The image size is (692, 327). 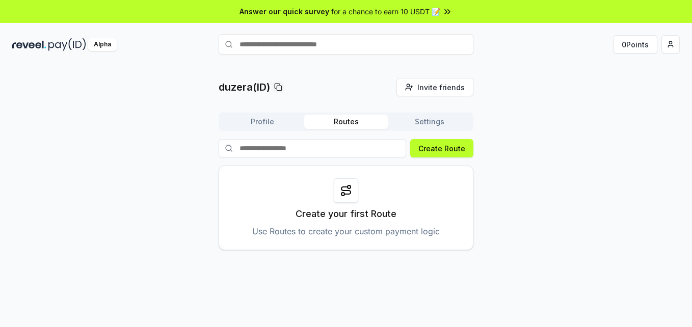 What do you see at coordinates (442, 148) in the screenshot?
I see `button: Create Route` at bounding box center [442, 148].